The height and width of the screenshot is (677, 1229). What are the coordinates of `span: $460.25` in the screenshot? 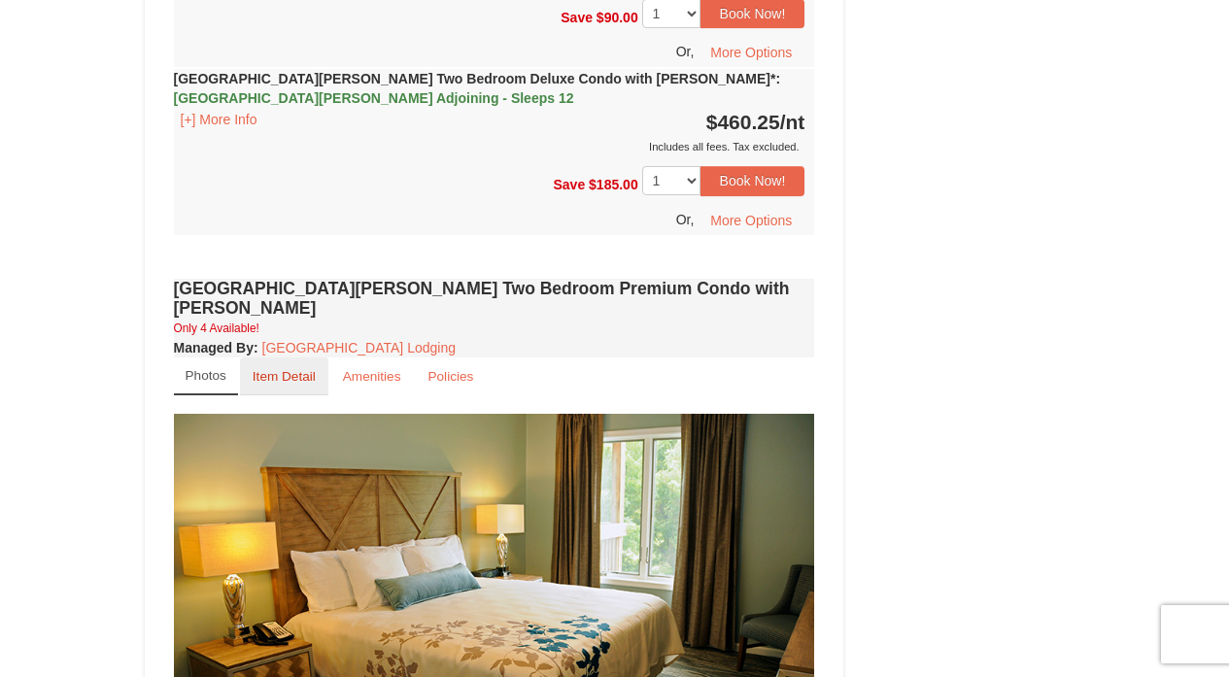 It's located at (743, 121).